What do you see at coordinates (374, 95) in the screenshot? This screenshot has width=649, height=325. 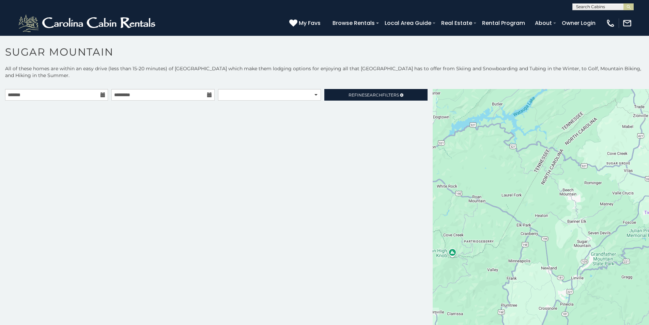 I see `span: Refine Filters` at bounding box center [374, 95].